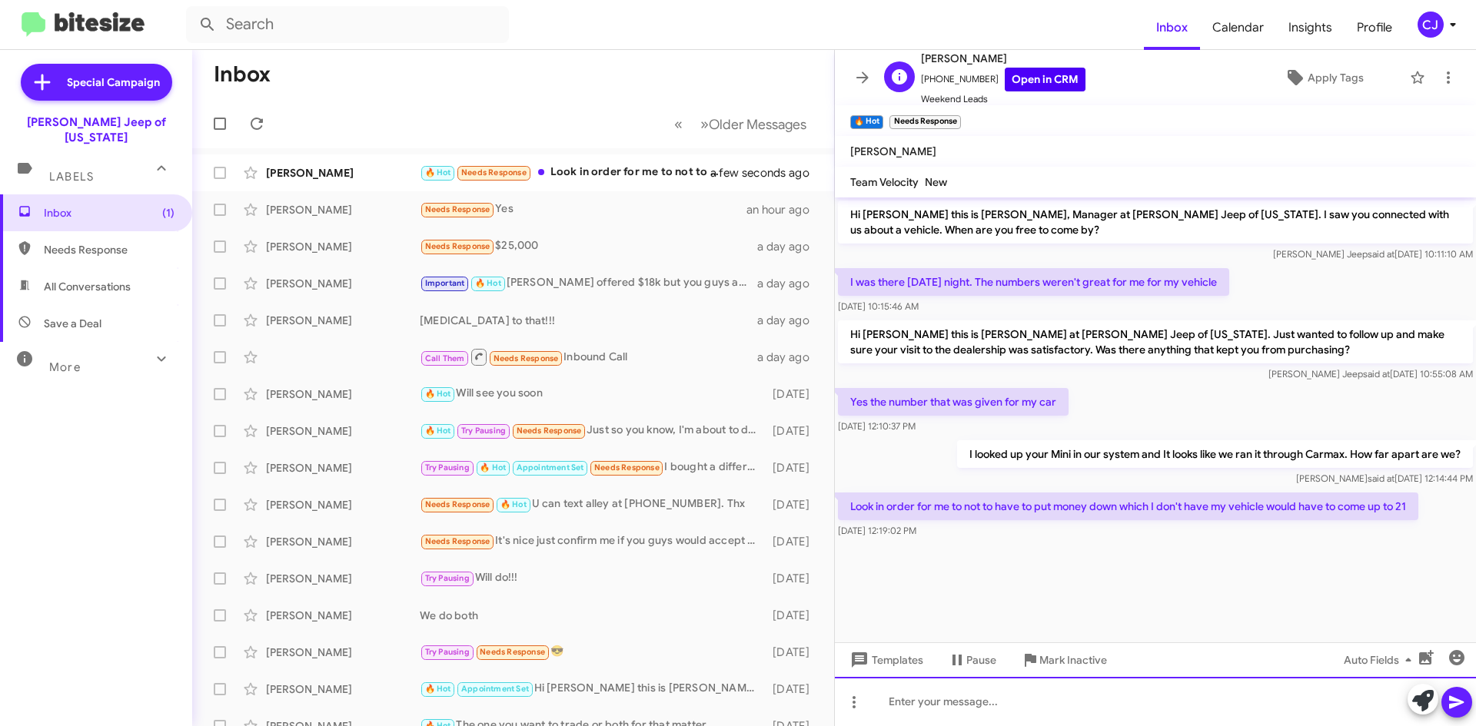  What do you see at coordinates (1381, 660) in the screenshot?
I see `button: Auto Fields` at bounding box center [1381, 660].